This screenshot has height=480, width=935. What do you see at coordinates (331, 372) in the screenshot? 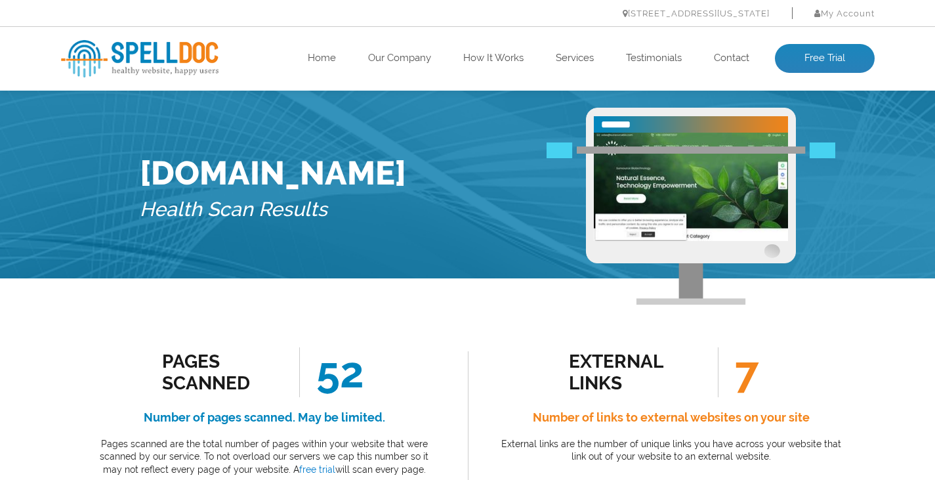
I see `span: 52` at bounding box center [331, 372].